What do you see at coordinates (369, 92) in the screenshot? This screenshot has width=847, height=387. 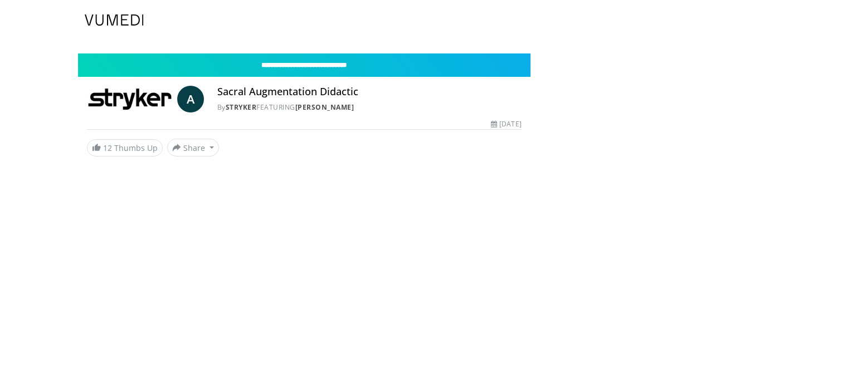 I see `h4: Sacral Augmentation Didactic` at bounding box center [369, 92].